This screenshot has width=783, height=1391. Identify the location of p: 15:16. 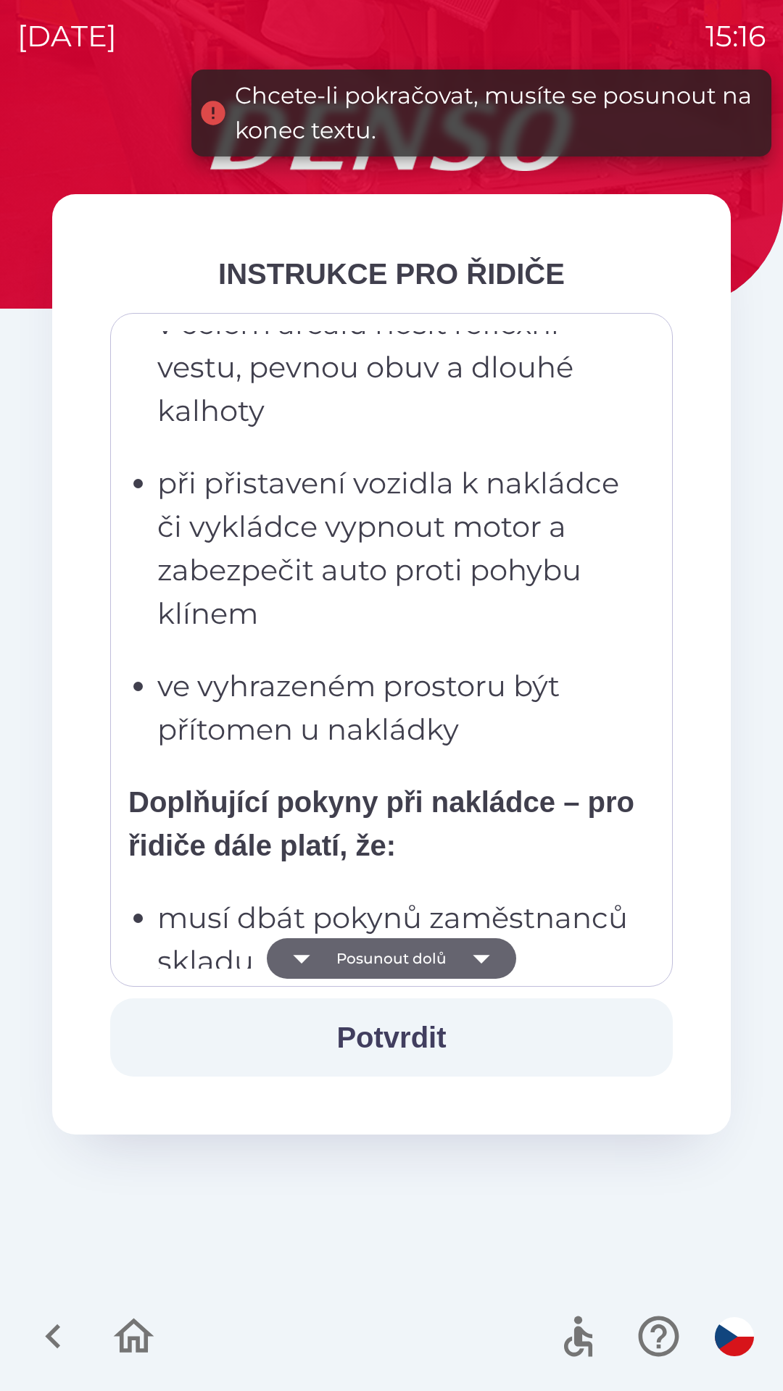
(735, 36).